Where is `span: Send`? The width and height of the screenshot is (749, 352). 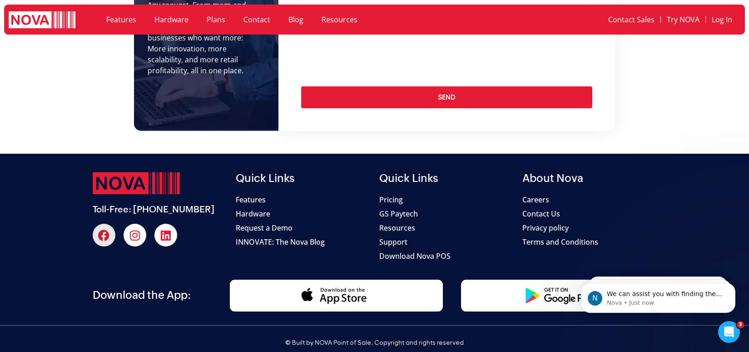
span: Send is located at coordinates (447, 97).